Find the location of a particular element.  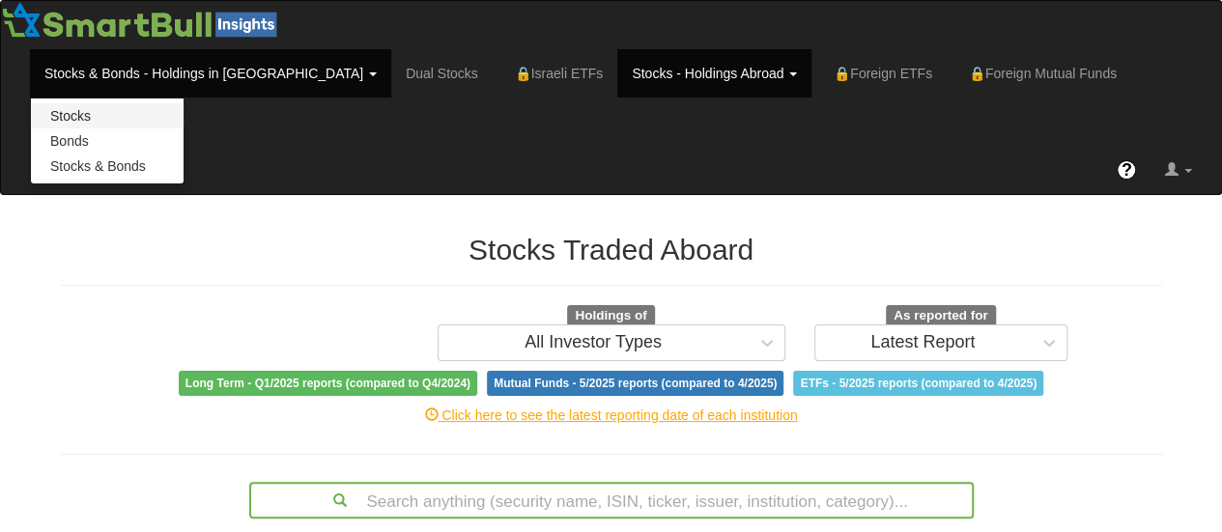

a: 🔒Foreign Mutual Funds is located at coordinates (1038, 73).